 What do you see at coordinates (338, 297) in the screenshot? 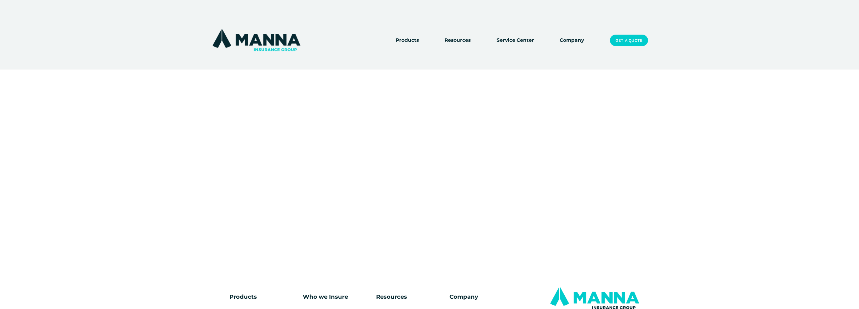
I see `p: Who we Insure` at bounding box center [338, 297].